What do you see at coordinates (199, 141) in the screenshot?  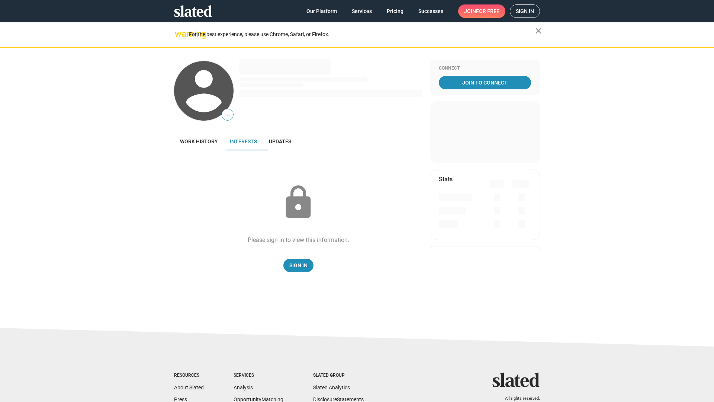 I see `span: Work history` at bounding box center [199, 141].